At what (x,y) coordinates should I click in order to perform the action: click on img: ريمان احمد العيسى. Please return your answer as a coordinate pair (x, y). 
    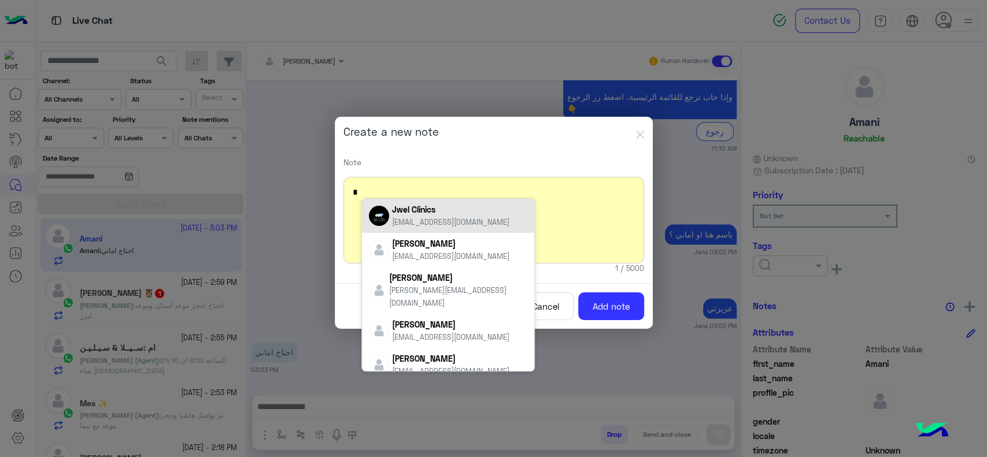
    Looking at the image, I should click on (379, 365).